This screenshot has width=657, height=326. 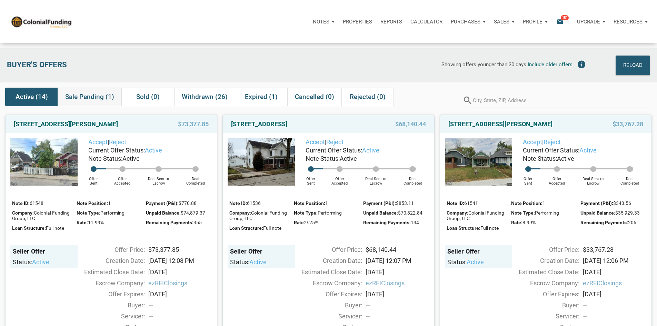 I want to click on span: Rate:, so click(x=299, y=222).